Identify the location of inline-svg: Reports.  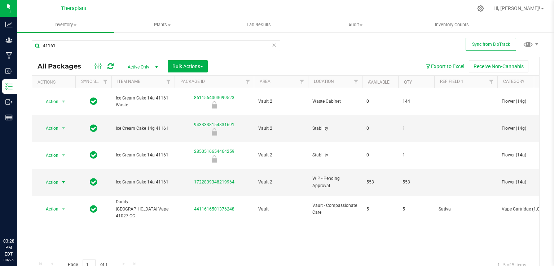
(9, 118).